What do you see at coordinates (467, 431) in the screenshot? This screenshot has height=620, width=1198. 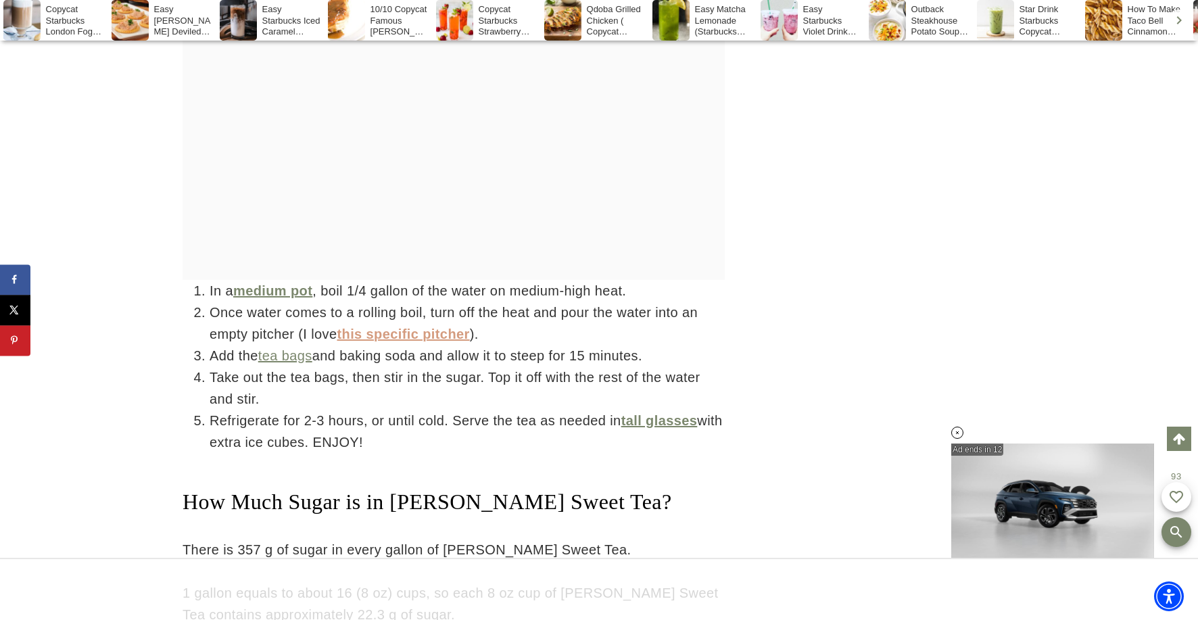 I see `li: Refrigerate for 2-3 hours, or until cold. Serve the tea as needed in with extra ice cubes. ENJOY!` at bounding box center [467, 431].